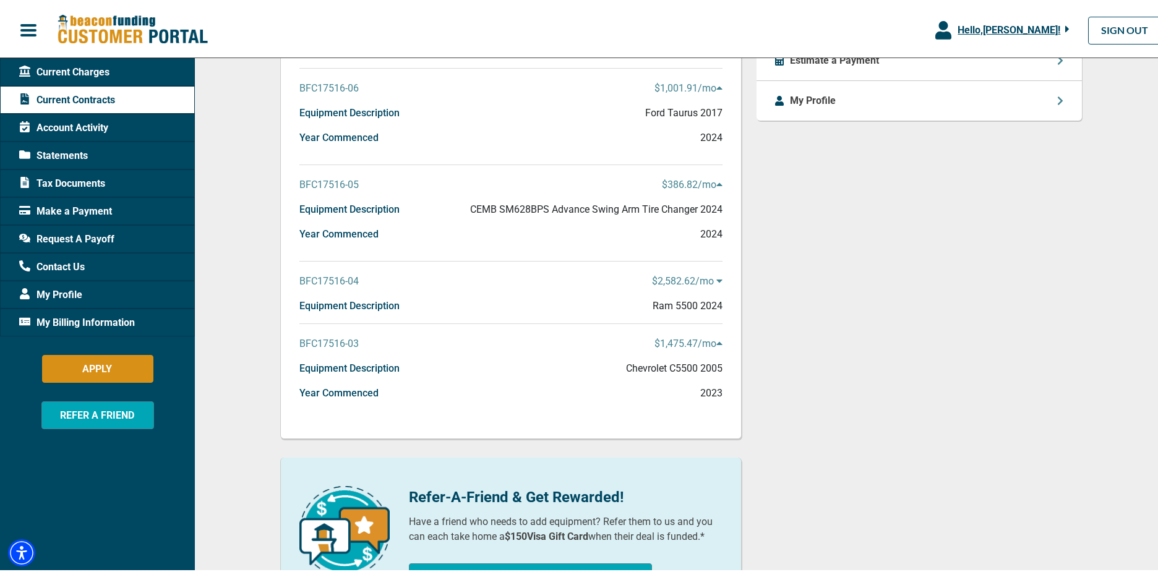  Describe the element at coordinates (565, 527) in the screenshot. I see `p: Have a friend who needs to add equipment? Refer them to us and you can each take home a when thei...` at that location.